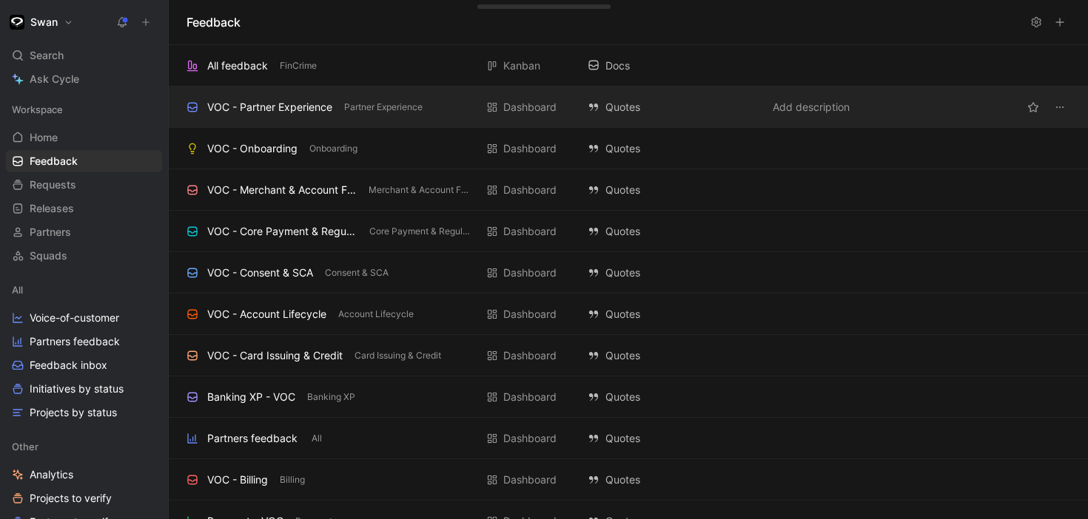 This screenshot has width=1088, height=519. What do you see at coordinates (84, 110) in the screenshot?
I see `div: Workspace` at bounding box center [84, 110].